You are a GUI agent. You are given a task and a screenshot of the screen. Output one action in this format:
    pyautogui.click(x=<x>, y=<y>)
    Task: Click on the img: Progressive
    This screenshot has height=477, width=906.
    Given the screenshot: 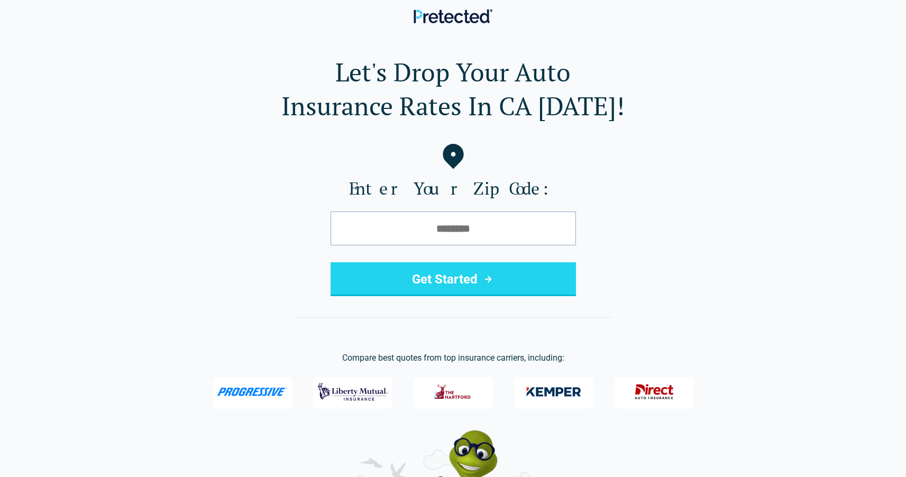 What is the action you would take?
    pyautogui.click(x=252, y=392)
    